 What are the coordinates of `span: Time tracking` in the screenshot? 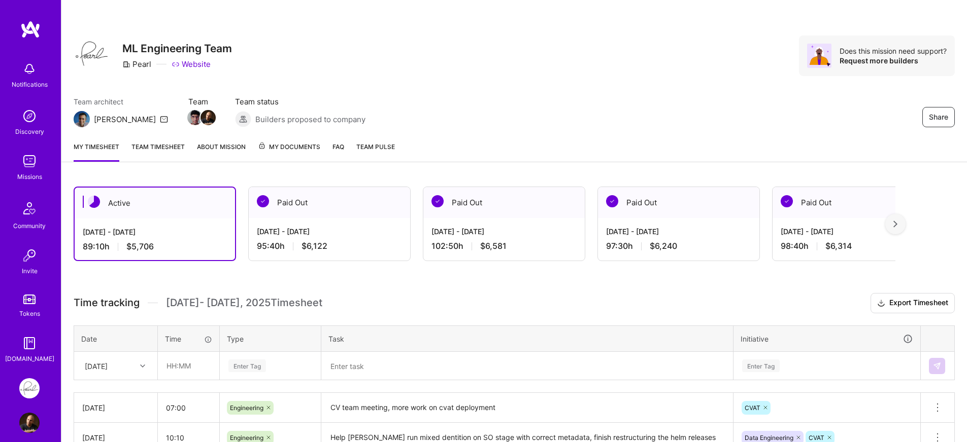 It's located at (107, 303).